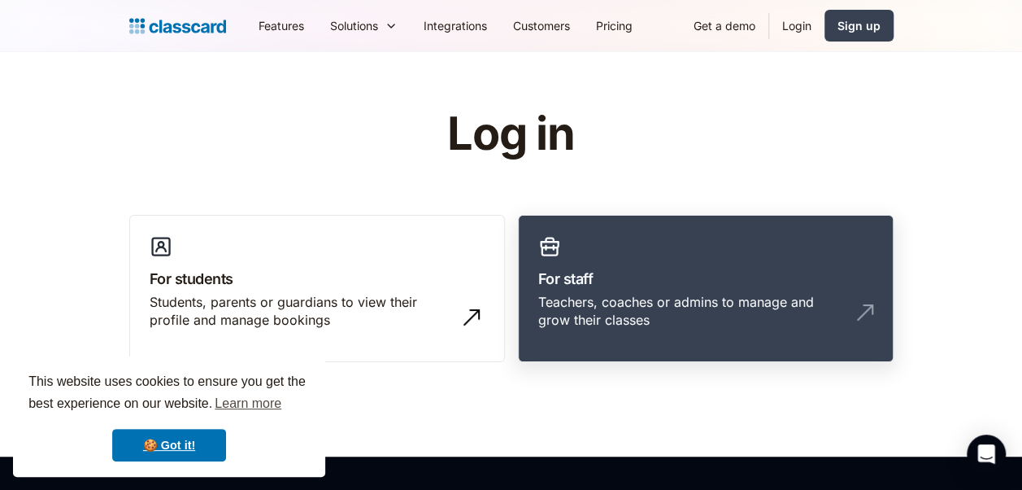 The height and width of the screenshot is (490, 1022). What do you see at coordinates (511, 134) in the screenshot?
I see `h1: Log in` at bounding box center [511, 134].